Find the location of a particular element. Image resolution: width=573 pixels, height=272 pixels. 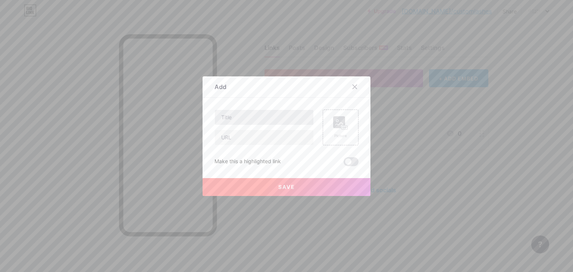

div: Add is located at coordinates (221, 87).